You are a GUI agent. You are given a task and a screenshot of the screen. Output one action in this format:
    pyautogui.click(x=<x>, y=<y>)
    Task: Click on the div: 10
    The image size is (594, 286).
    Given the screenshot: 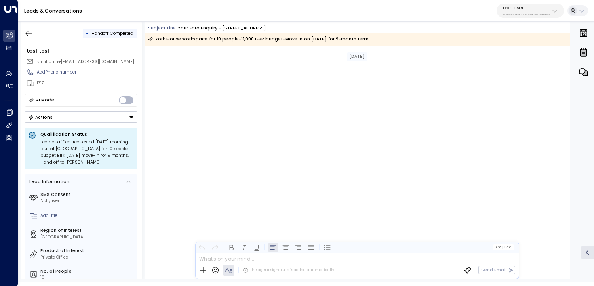 What is the action you would take?
    pyautogui.click(x=88, y=278)
    